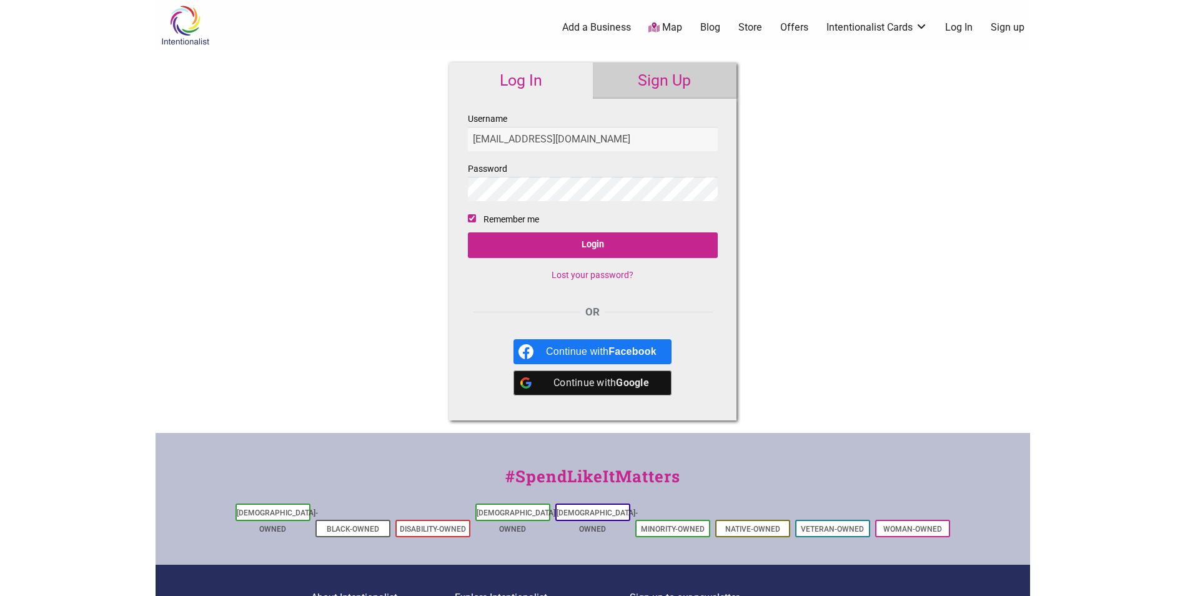  I want to click on a: Map, so click(665, 27).